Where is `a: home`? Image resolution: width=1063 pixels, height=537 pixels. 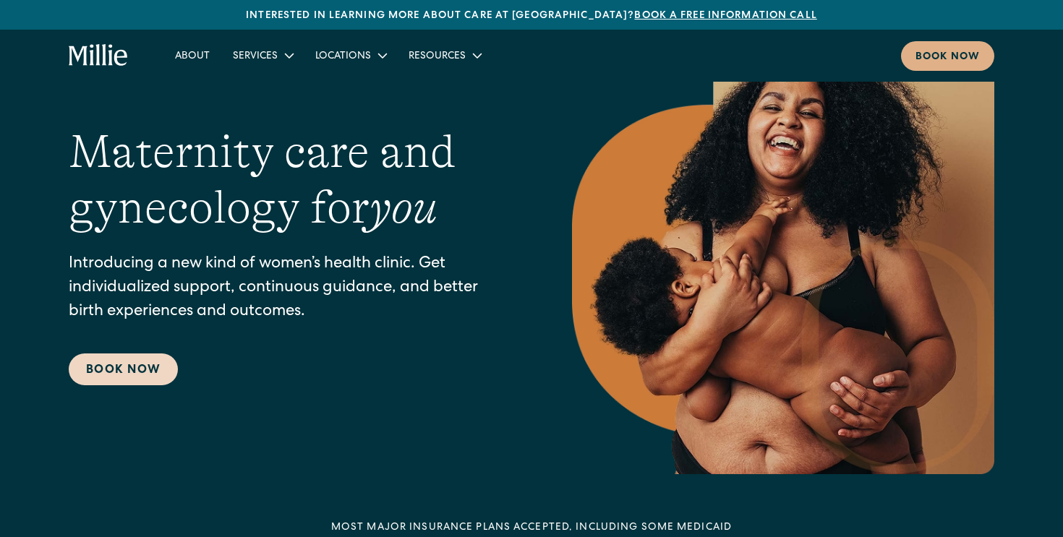
a: home is located at coordinates (98, 56).